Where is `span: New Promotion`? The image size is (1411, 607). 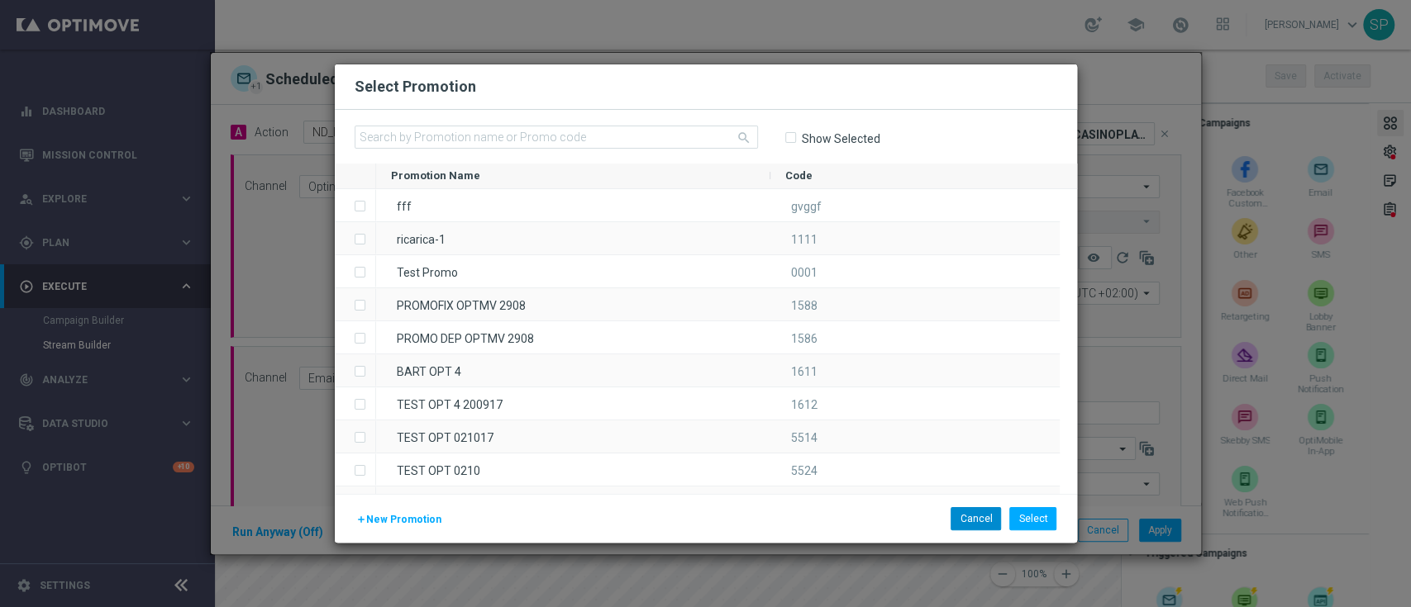 span: New Promotion is located at coordinates (403, 520).